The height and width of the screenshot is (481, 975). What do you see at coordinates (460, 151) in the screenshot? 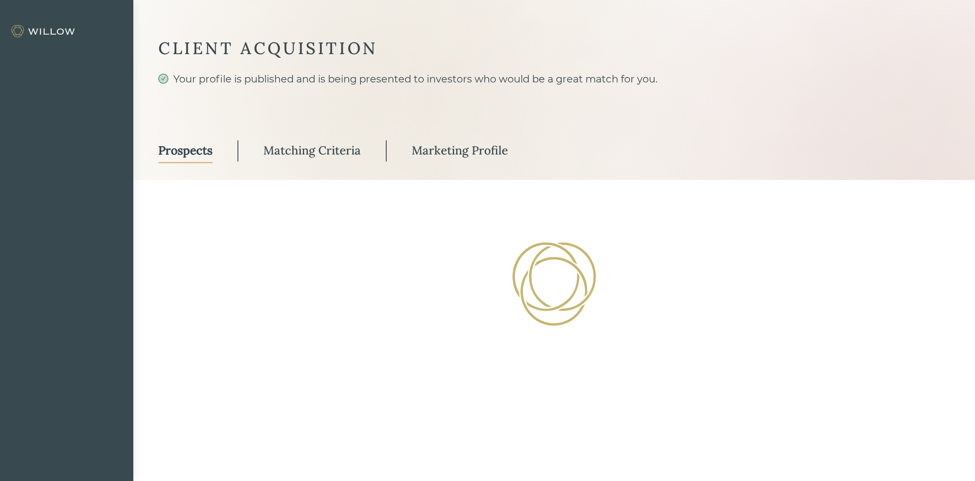
I see `a: Marketing Profile` at bounding box center [460, 151].